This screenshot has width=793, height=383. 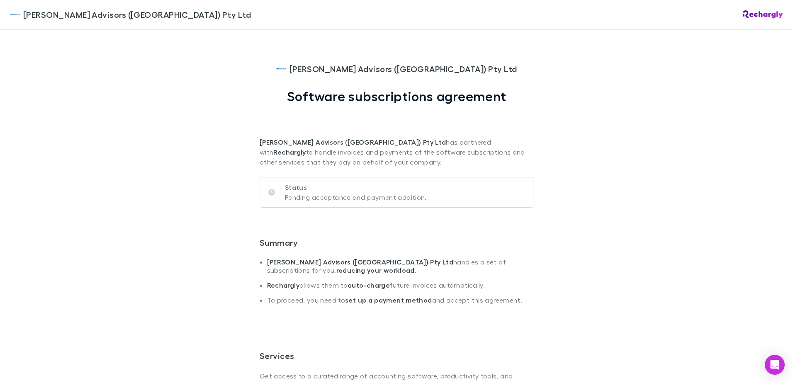 What do you see at coordinates (396, 357) in the screenshot?
I see `h3: Services` at bounding box center [396, 357].